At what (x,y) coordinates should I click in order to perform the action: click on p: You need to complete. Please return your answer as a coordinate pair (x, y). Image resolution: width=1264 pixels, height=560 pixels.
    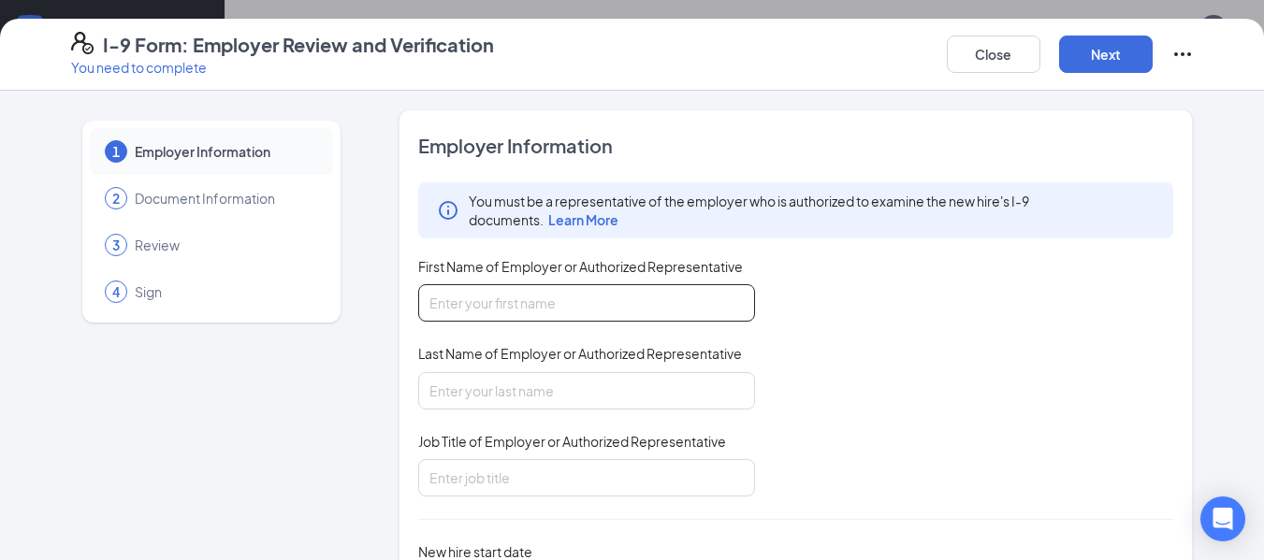
    Looking at the image, I should click on (283, 67).